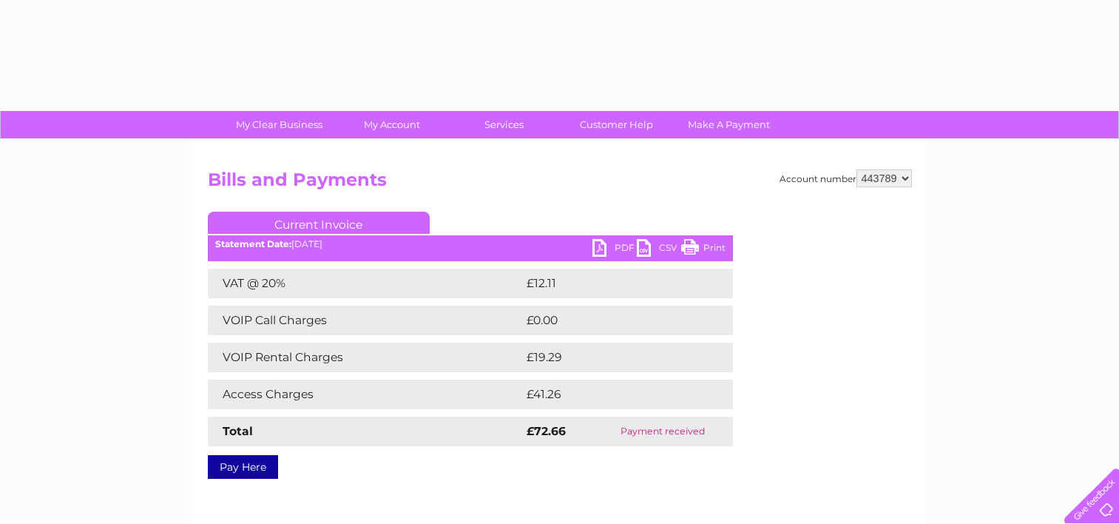 This screenshot has width=1119, height=524. Describe the element at coordinates (845, 178) in the screenshot. I see `div: Account number` at that location.